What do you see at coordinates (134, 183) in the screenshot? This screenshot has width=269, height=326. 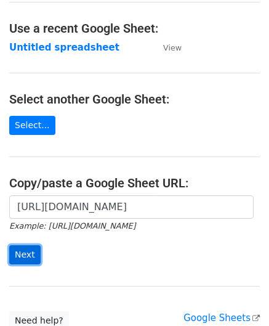 I see `h4: Copy/paste a Google Sheet URL:` at bounding box center [134, 183].